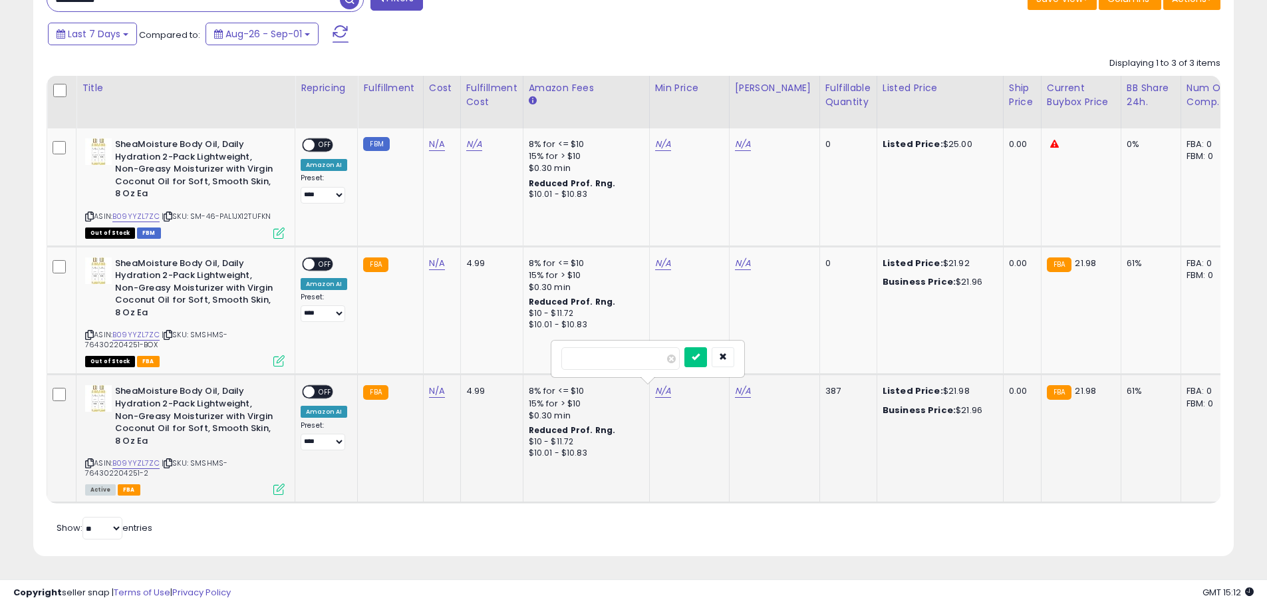 The image size is (1267, 606). Describe the element at coordinates (1211, 95) in the screenshot. I see `div: Num of Comp.` at that location.